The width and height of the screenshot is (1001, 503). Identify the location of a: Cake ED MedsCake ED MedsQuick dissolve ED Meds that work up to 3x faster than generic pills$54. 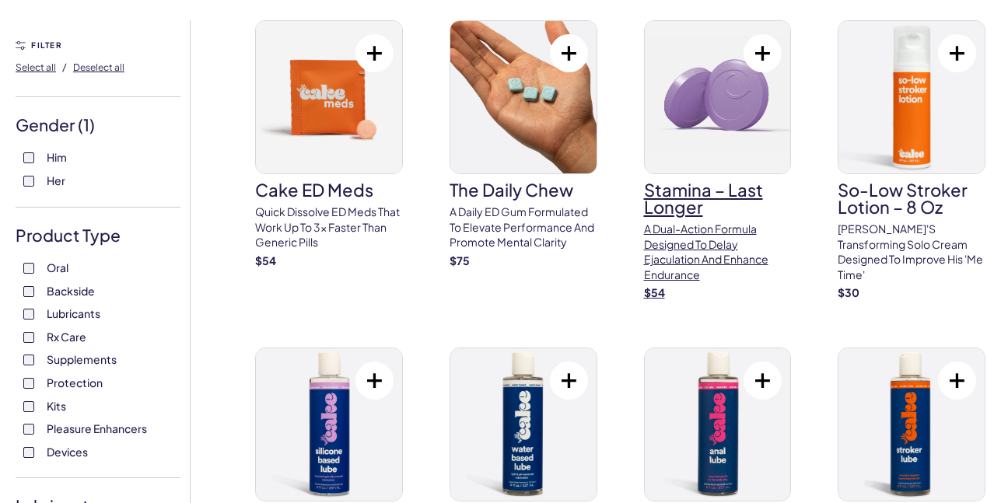
(329, 144).